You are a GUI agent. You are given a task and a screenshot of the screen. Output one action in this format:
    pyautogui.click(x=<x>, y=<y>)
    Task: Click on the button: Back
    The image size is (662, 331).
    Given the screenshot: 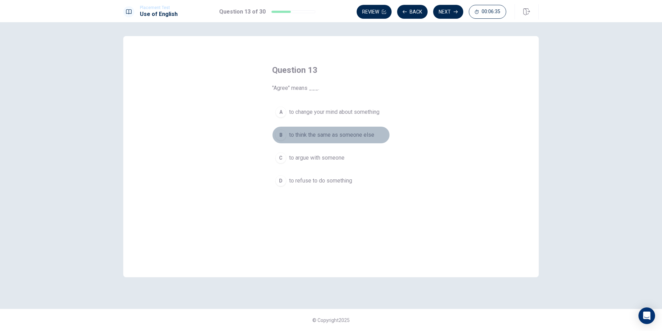 What is the action you would take?
    pyautogui.click(x=413, y=12)
    